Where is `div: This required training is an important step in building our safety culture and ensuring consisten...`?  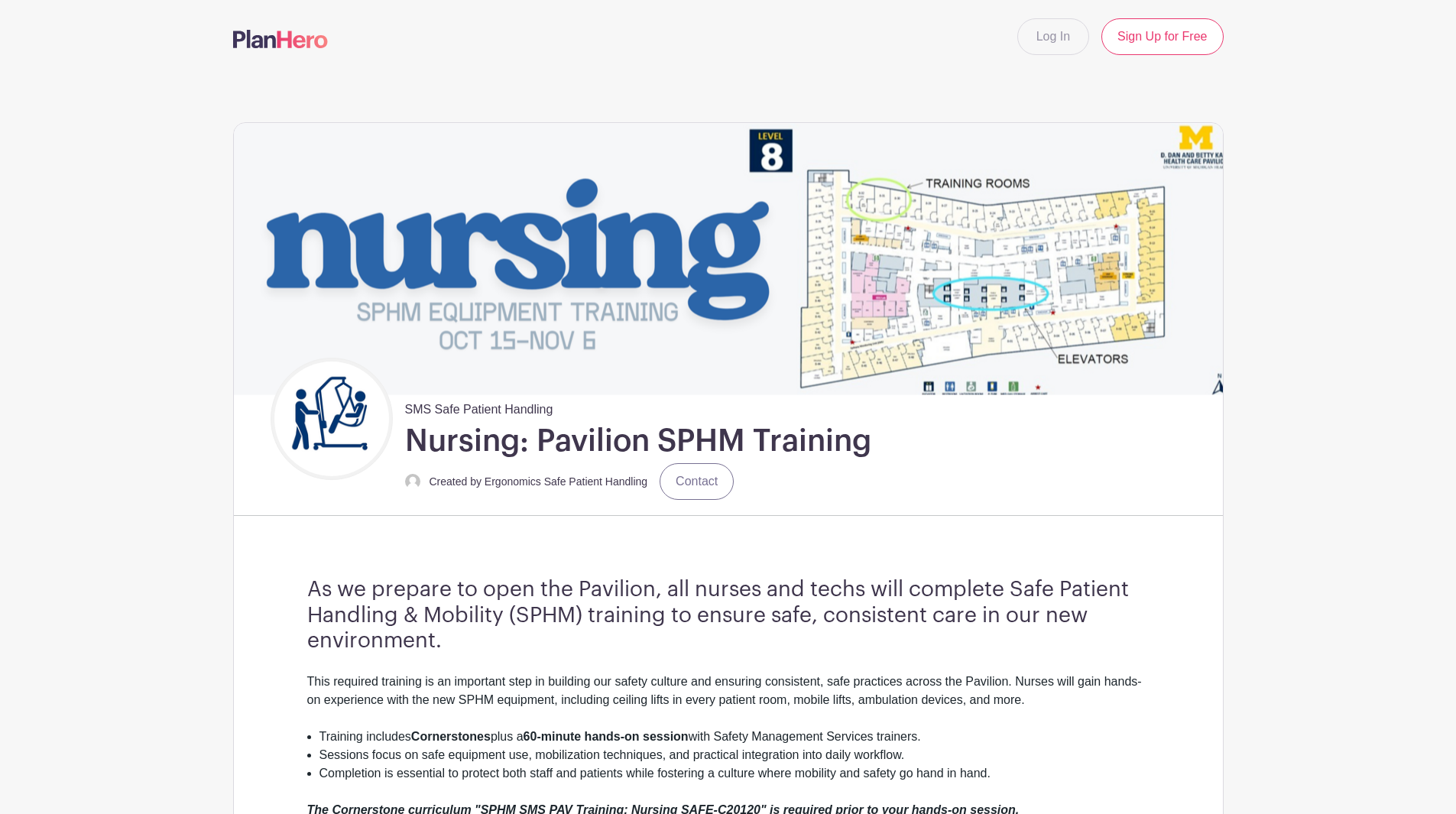 div: This required training is an important step in building our safety culture and ensuring consisten... is located at coordinates (728, 700).